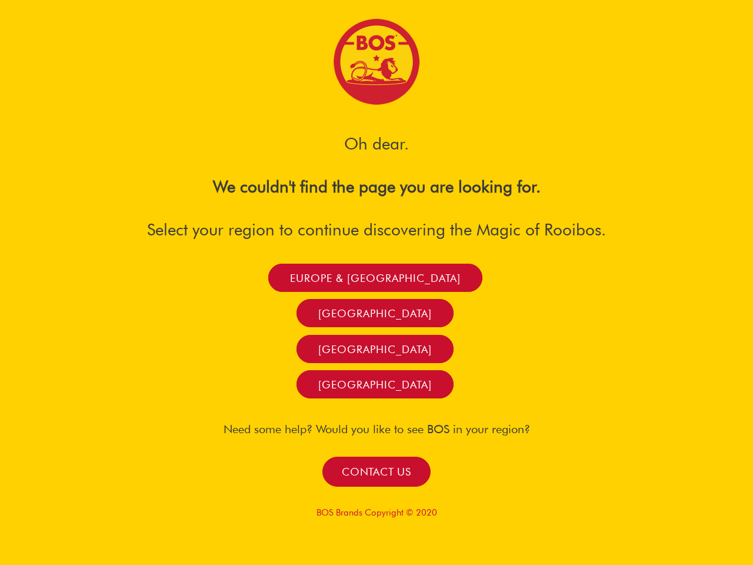 Image resolution: width=753 pixels, height=565 pixels. What do you see at coordinates (376, 471) in the screenshot?
I see `a: Contact us` at bounding box center [376, 471].